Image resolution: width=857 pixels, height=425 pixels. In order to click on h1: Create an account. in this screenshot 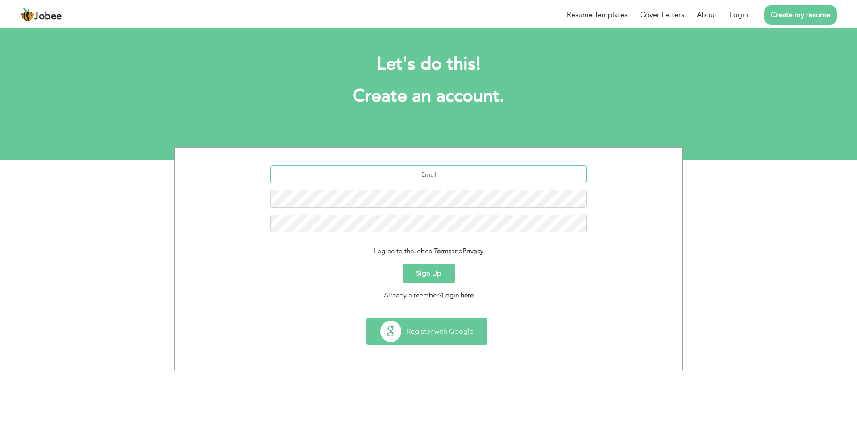, I will do `click(428, 96)`.